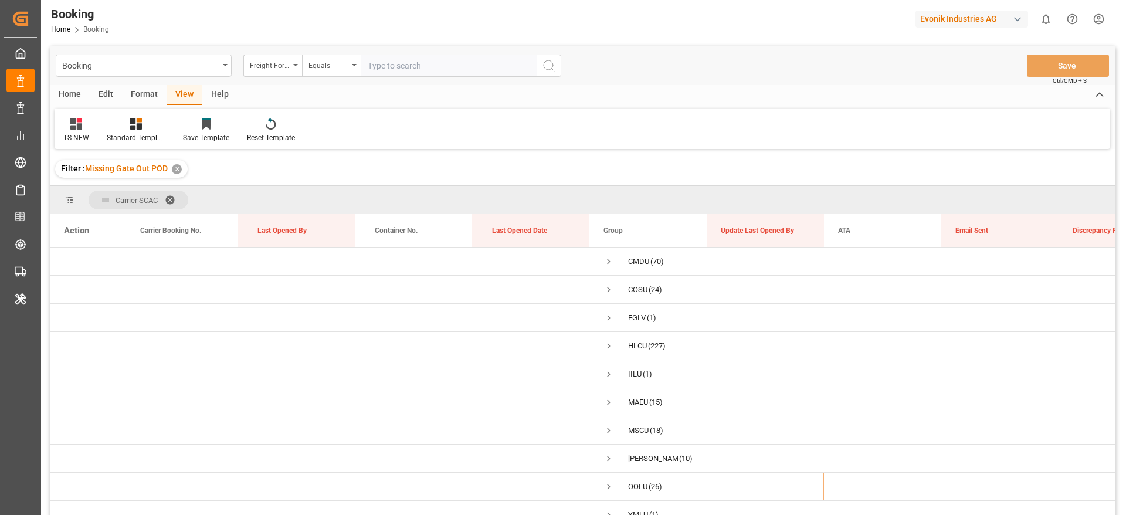 The image size is (1126, 515). Describe the element at coordinates (106, 95) in the screenshot. I see `div: Edit` at that location.